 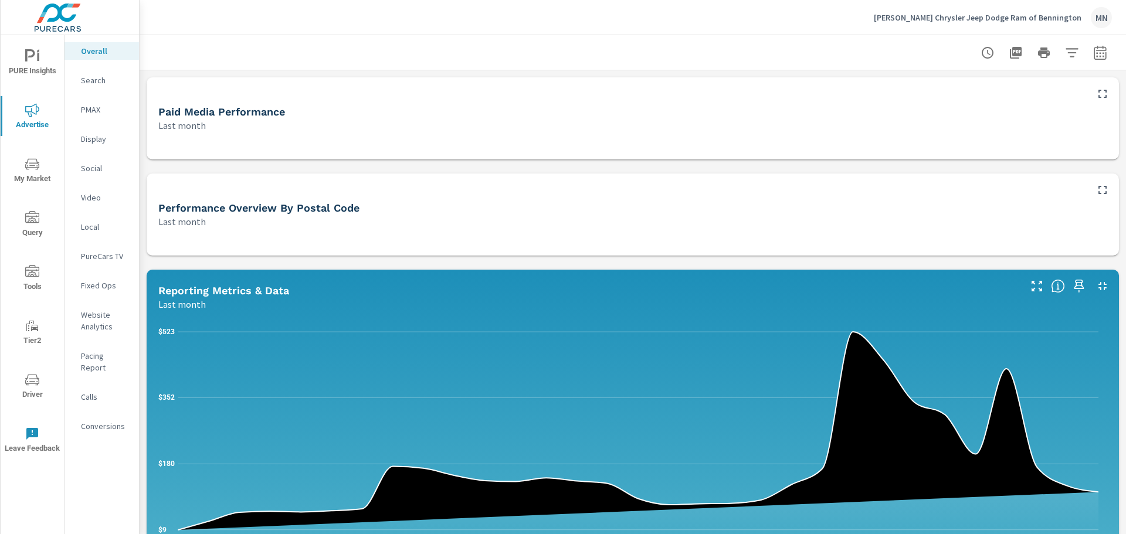 What do you see at coordinates (101, 110) in the screenshot?
I see `div: PMAX` at bounding box center [101, 110].